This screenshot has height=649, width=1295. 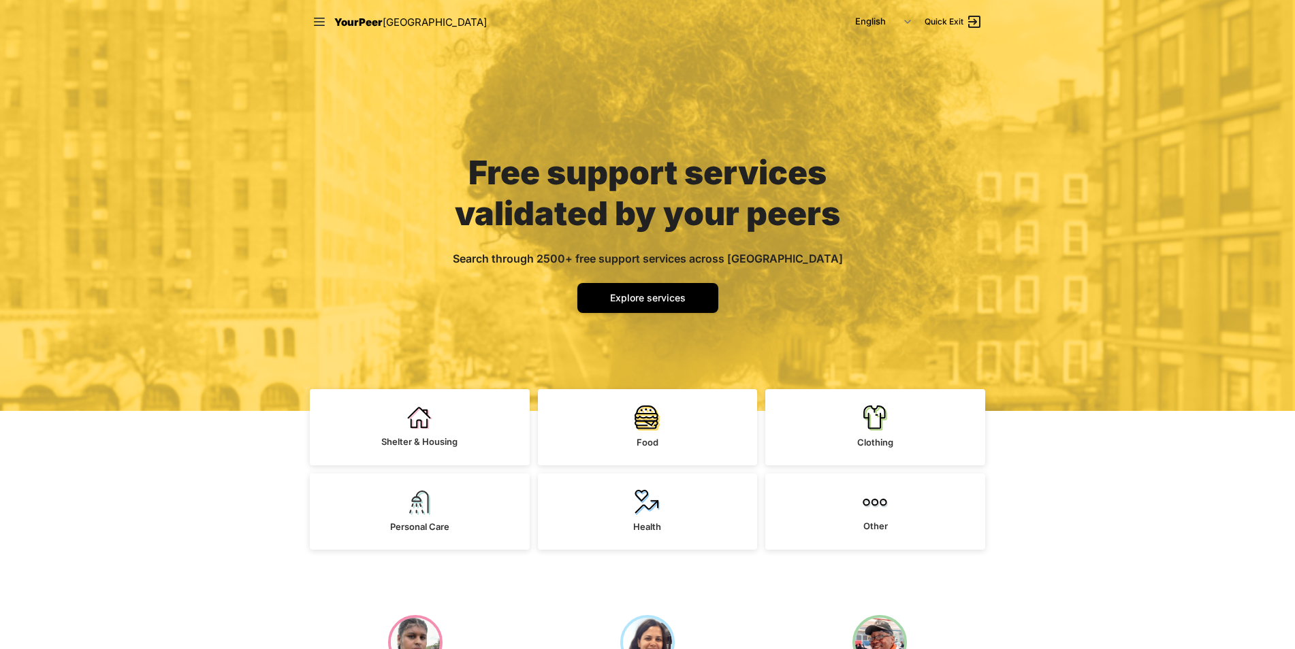 I want to click on a: Other, so click(x=875, y=512).